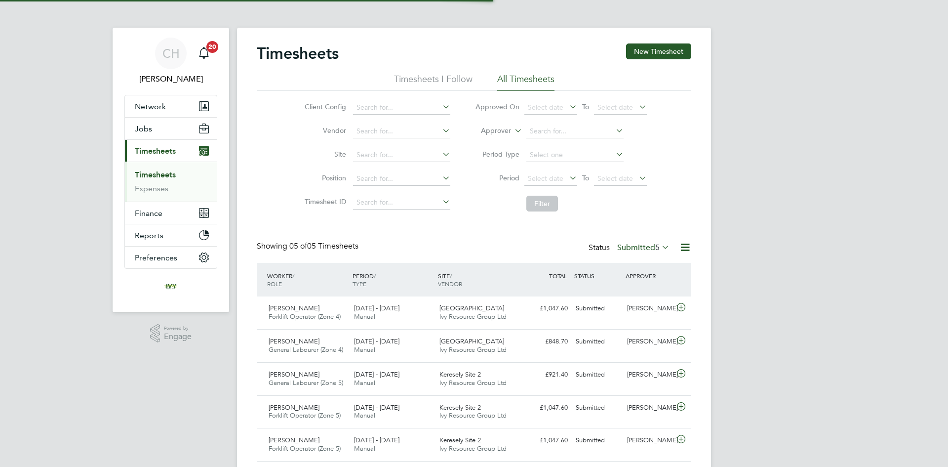  I want to click on label: Submitted, so click(643, 247).